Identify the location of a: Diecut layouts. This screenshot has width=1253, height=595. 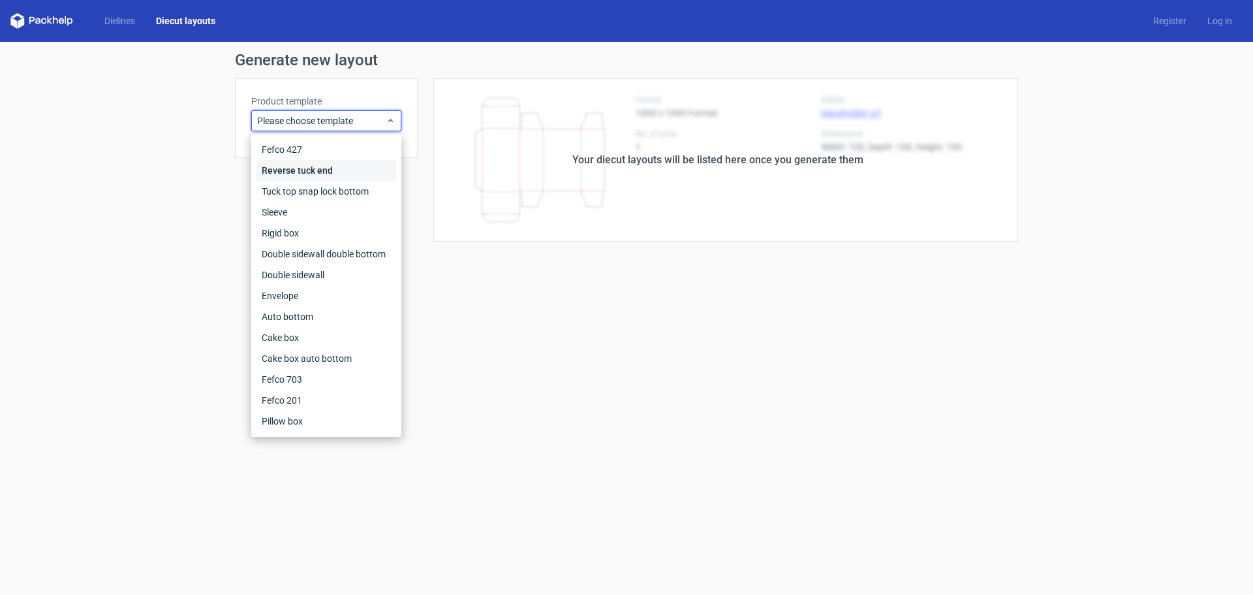
(185, 21).